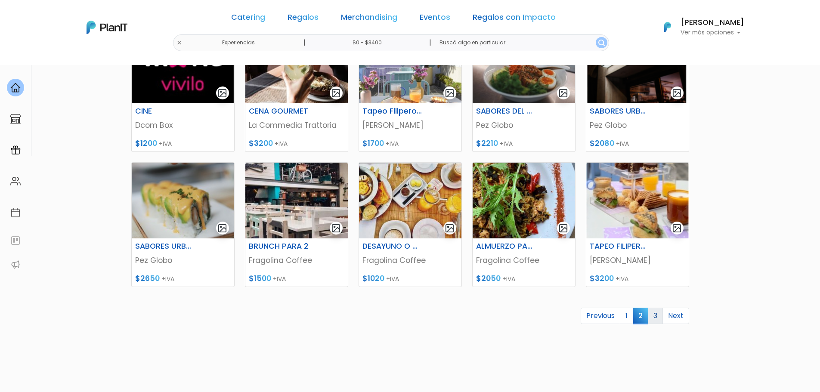 Image resolution: width=820 pixels, height=392 pixels. I want to click on span: $1500, so click(260, 278).